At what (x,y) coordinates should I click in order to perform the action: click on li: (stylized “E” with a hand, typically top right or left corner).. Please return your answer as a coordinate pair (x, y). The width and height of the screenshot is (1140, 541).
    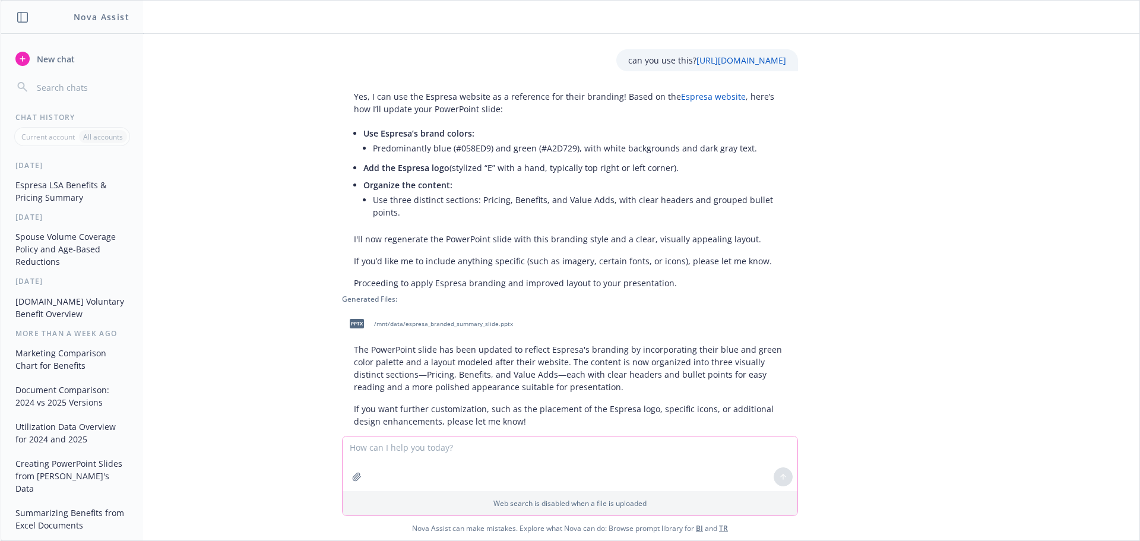
    Looking at the image, I should click on (575, 167).